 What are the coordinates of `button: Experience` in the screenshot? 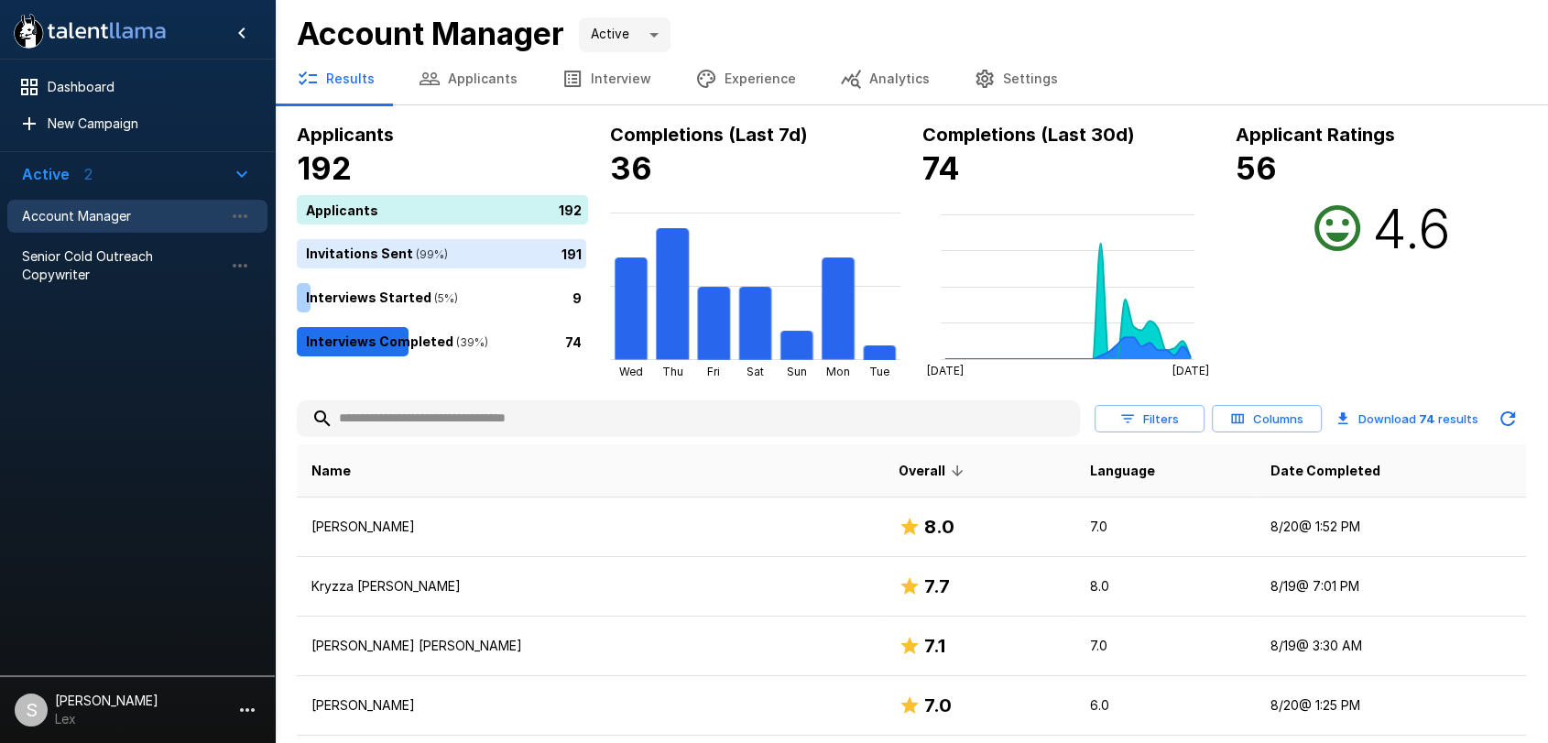 It's located at (746, 79).